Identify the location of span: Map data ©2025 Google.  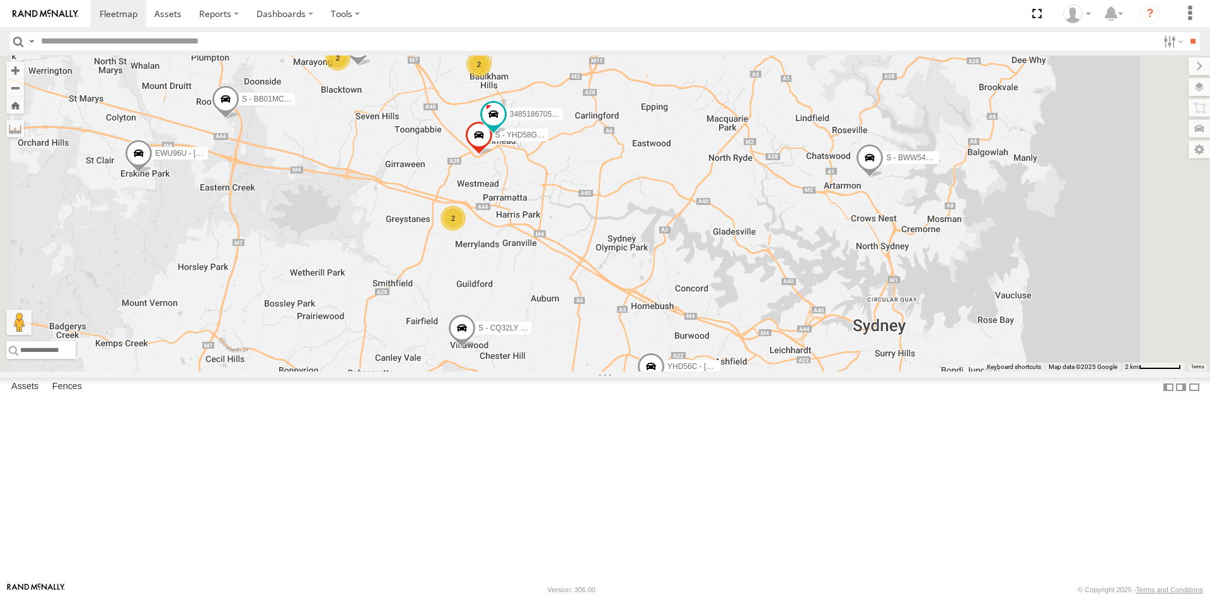
(1083, 366).